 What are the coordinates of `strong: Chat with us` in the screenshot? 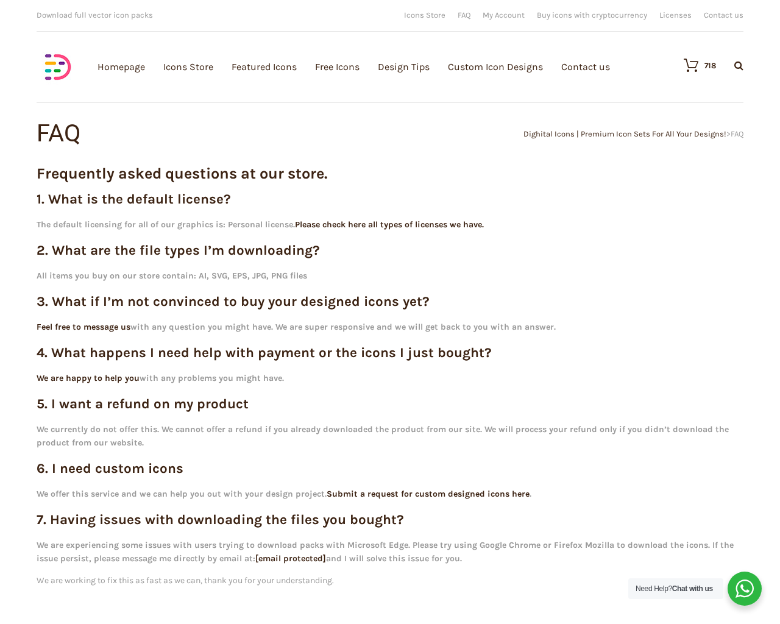 It's located at (692, 589).